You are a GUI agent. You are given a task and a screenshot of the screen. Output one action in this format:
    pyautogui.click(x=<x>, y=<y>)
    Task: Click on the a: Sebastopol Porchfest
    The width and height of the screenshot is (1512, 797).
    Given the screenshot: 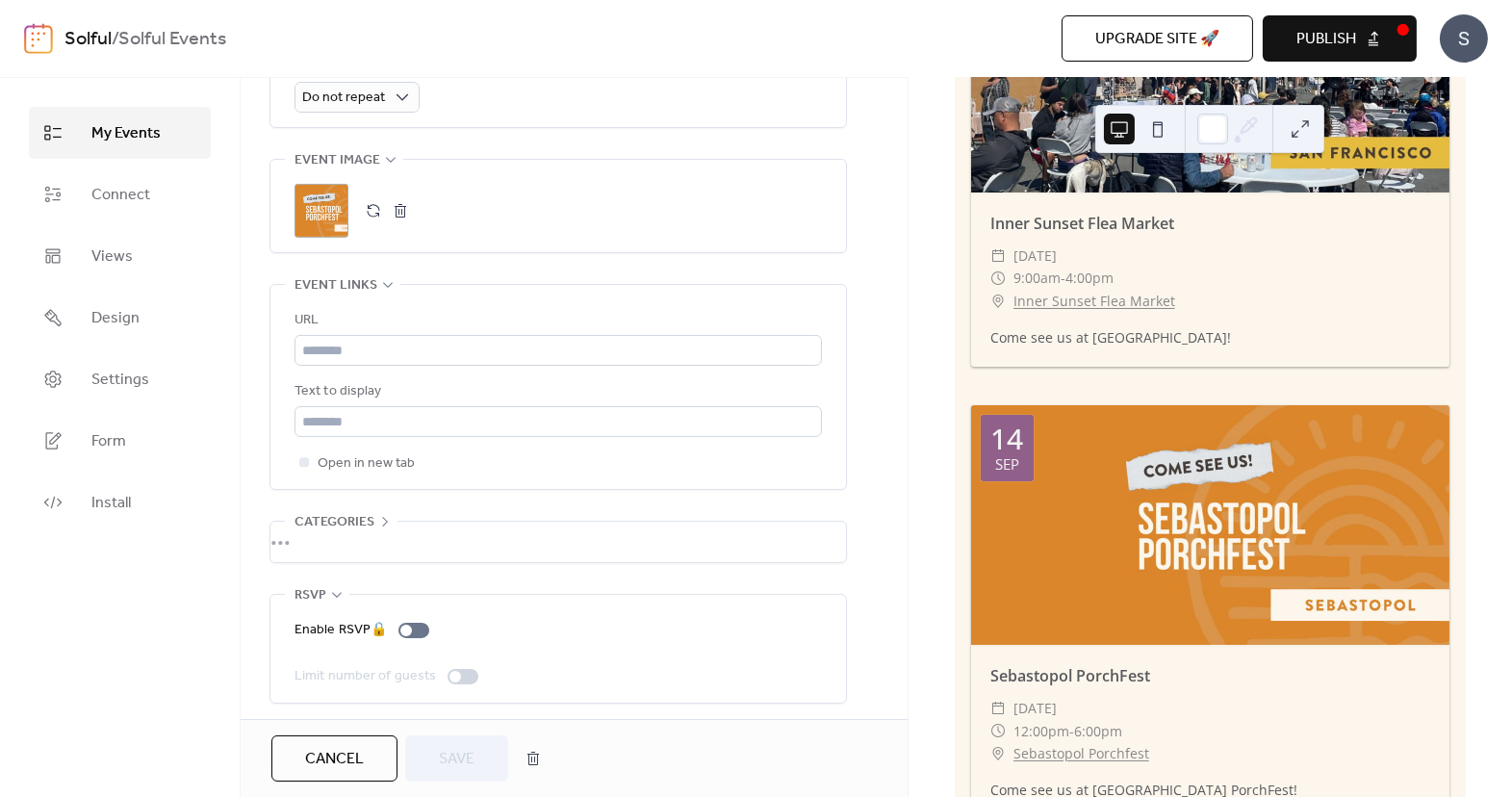 What is the action you would take?
    pyautogui.click(x=1081, y=754)
    